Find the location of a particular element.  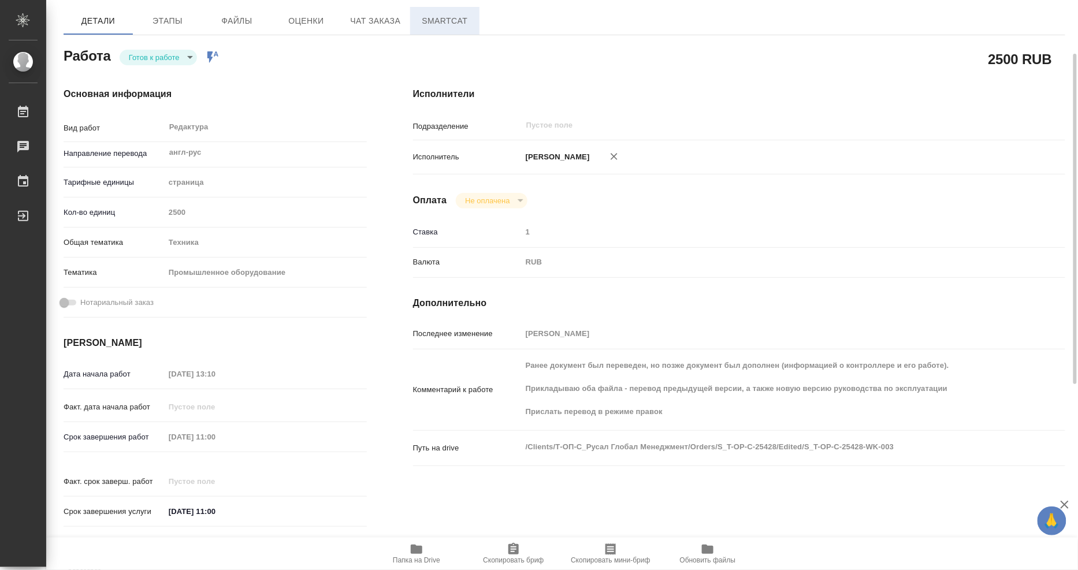

div: RUB is located at coordinates (766, 262).